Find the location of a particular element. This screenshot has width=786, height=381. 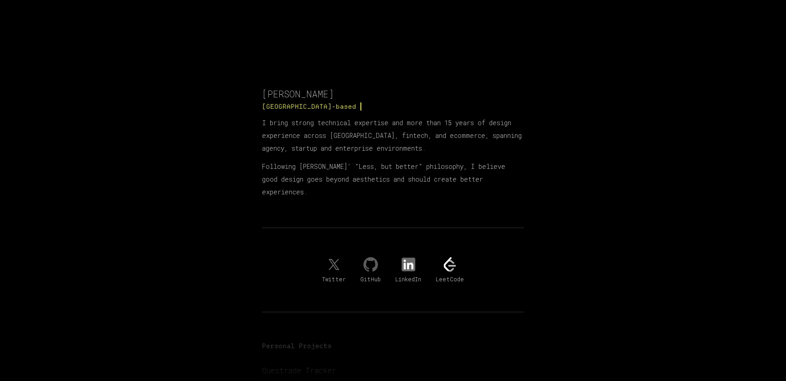

img: LeetCode is located at coordinates (450, 264).